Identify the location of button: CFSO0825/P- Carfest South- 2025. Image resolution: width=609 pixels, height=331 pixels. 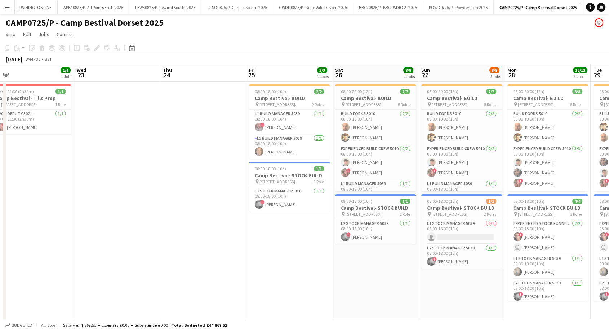
(237, 7).